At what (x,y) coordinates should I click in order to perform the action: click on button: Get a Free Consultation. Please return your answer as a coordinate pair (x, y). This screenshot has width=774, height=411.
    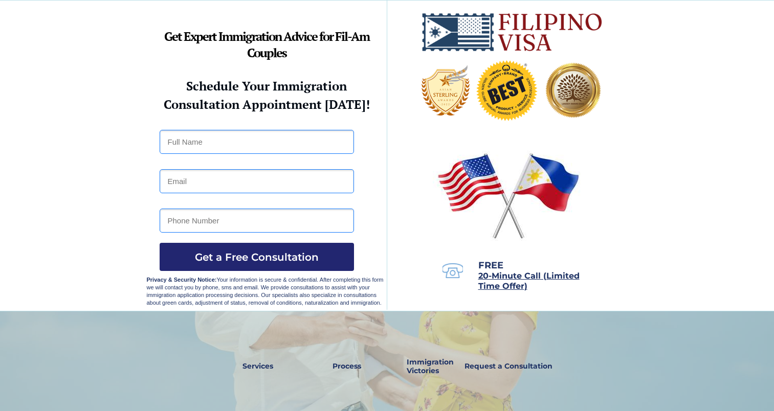
    Looking at the image, I should click on (257, 257).